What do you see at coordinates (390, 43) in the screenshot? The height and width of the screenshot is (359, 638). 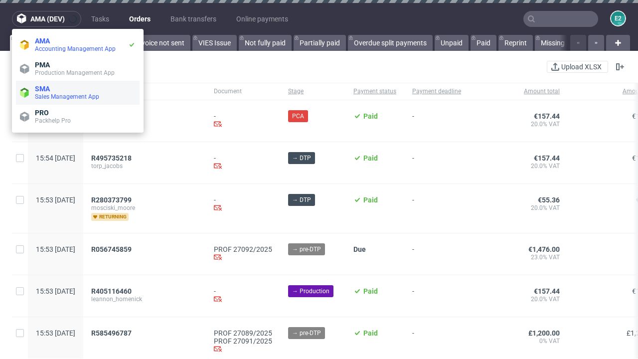 I see `a: Overdue split payments` at bounding box center [390, 43].